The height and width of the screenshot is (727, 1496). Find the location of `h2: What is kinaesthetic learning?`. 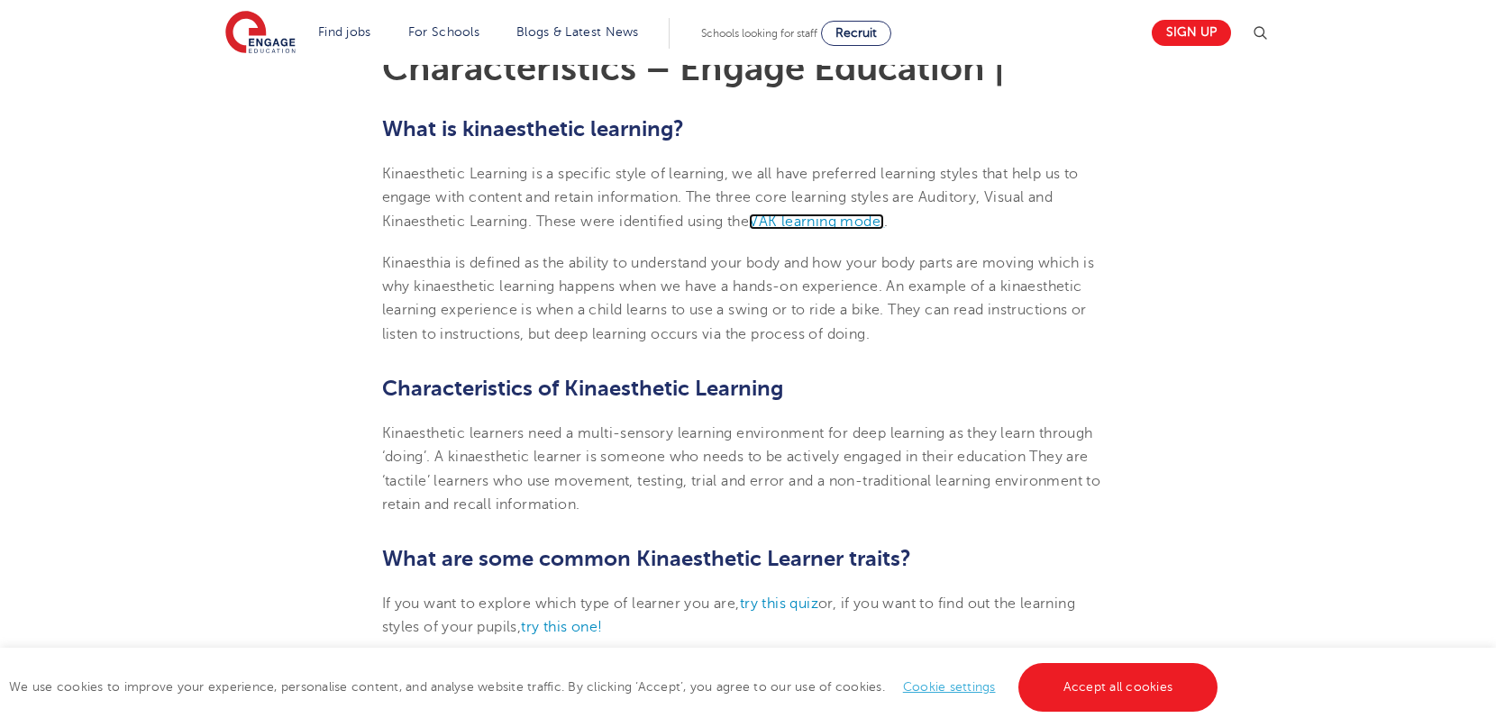

h2: What is kinaesthetic learning? is located at coordinates (748, 129).